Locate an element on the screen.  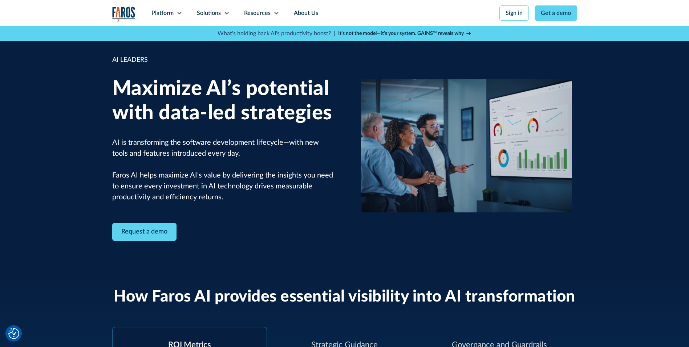
button: Cookie Settings is located at coordinates (14, 333).